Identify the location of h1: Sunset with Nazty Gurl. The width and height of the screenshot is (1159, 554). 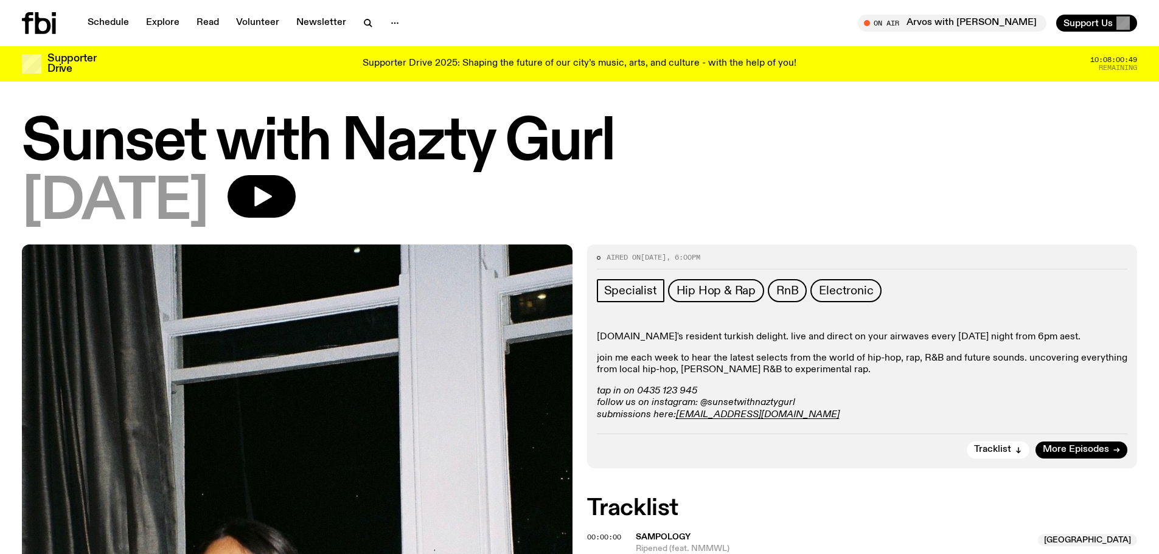
(579, 143).